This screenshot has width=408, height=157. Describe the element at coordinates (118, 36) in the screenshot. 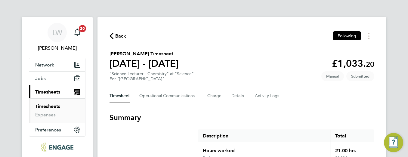

I see `button: Back` at that location.